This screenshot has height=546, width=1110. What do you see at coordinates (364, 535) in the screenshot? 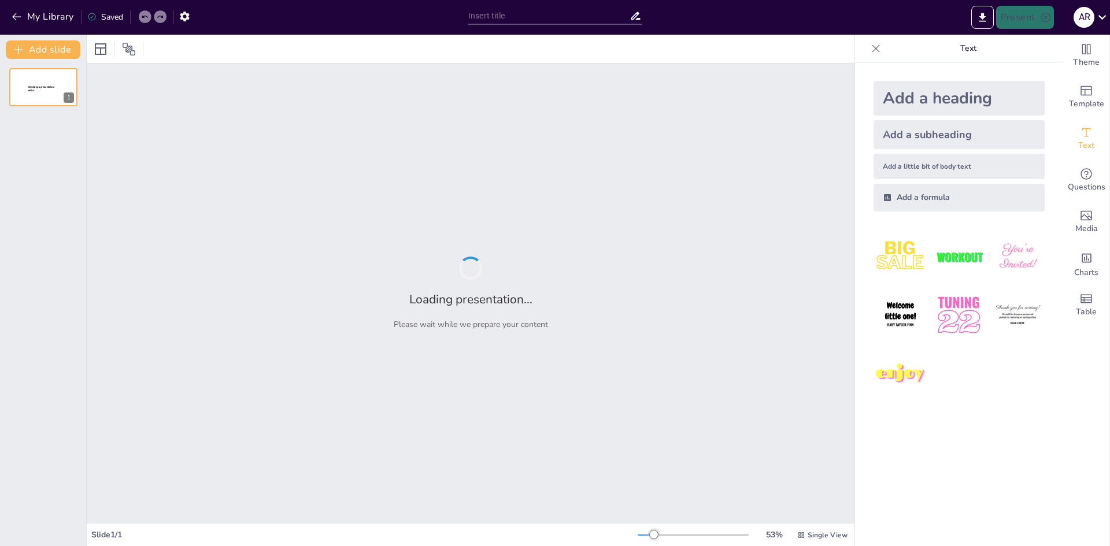
I see `div: Slide 1 / 1` at bounding box center [364, 535].